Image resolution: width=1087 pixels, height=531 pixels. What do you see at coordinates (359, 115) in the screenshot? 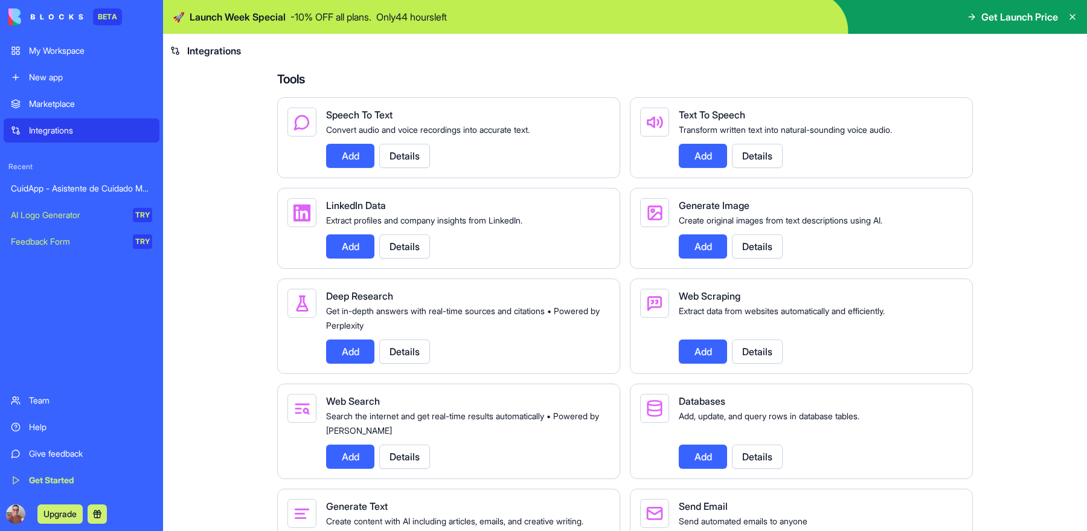
I see `span: Speech To Text` at bounding box center [359, 115].